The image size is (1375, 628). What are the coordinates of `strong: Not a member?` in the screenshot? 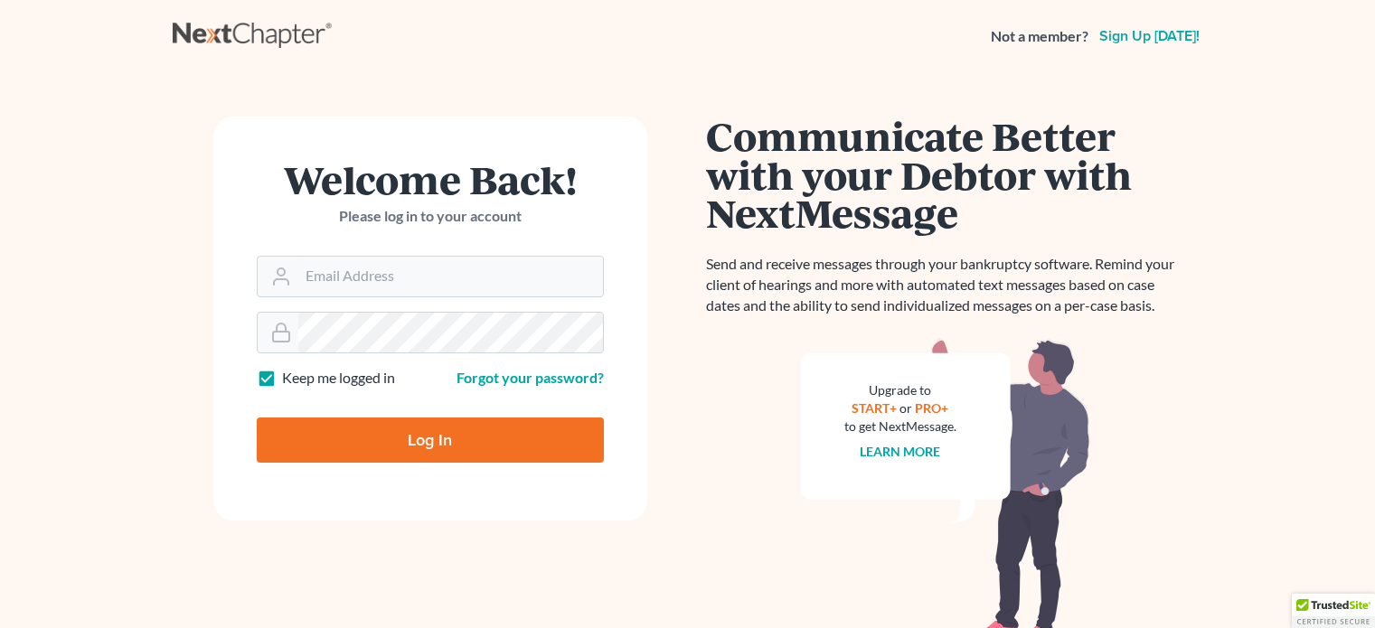 It's located at (1040, 36).